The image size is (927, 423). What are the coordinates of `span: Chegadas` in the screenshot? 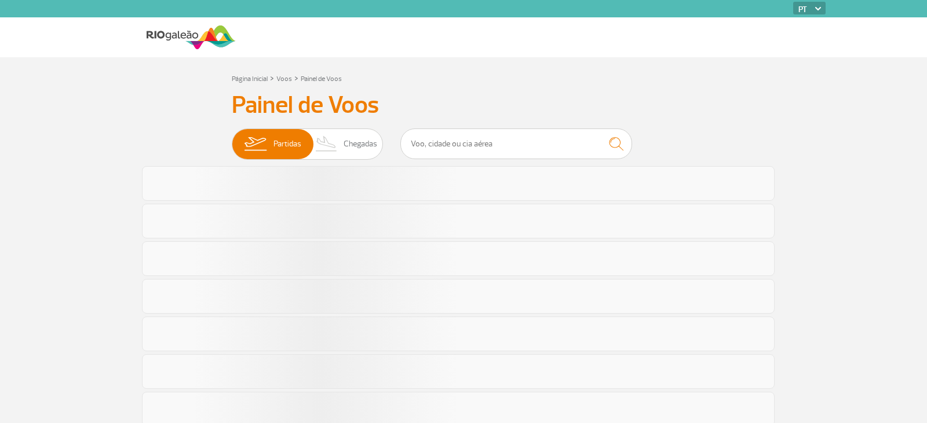 It's located at (360, 144).